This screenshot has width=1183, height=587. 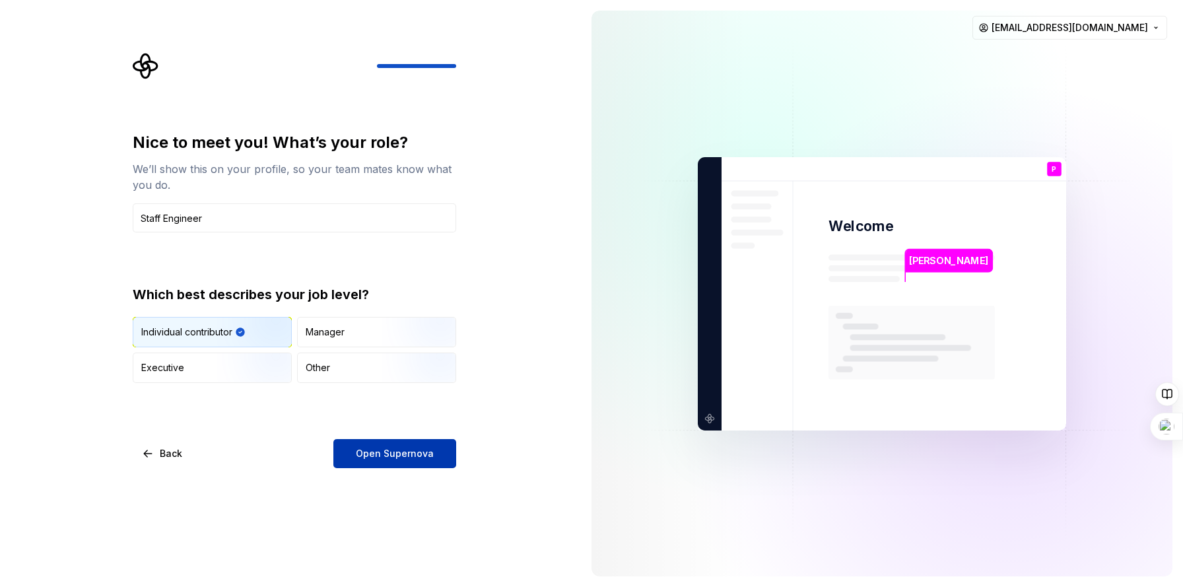 I want to click on button: Back, so click(x=163, y=454).